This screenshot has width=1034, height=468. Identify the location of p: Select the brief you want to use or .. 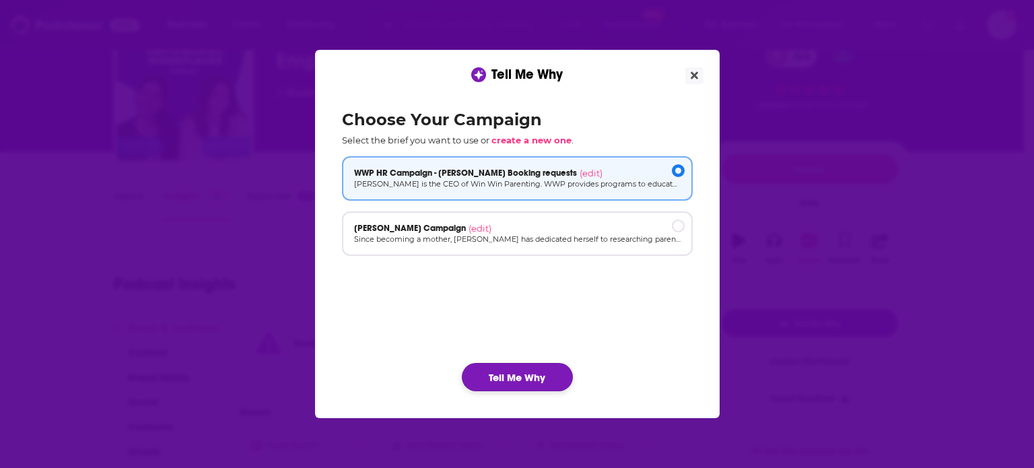
(517, 140).